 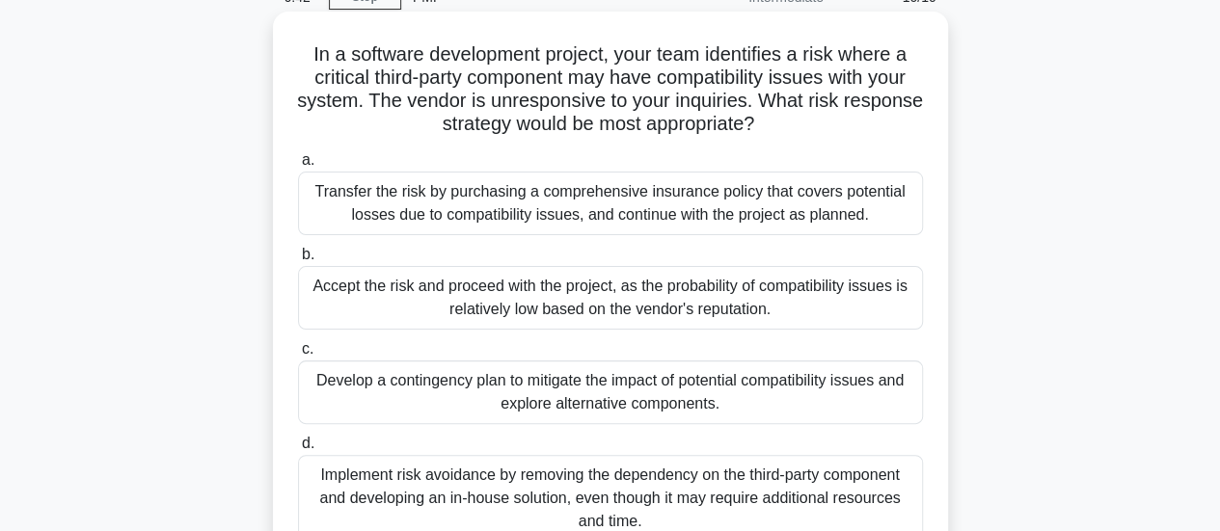 I want to click on div: Develop a contingency plan to mitigate the impact of potential compatibility issues and explore a..., so click(x=610, y=392).